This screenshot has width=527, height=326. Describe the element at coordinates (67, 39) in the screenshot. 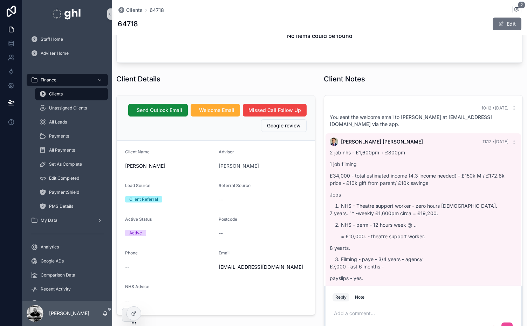

I see `a: Staff Home` at that location.